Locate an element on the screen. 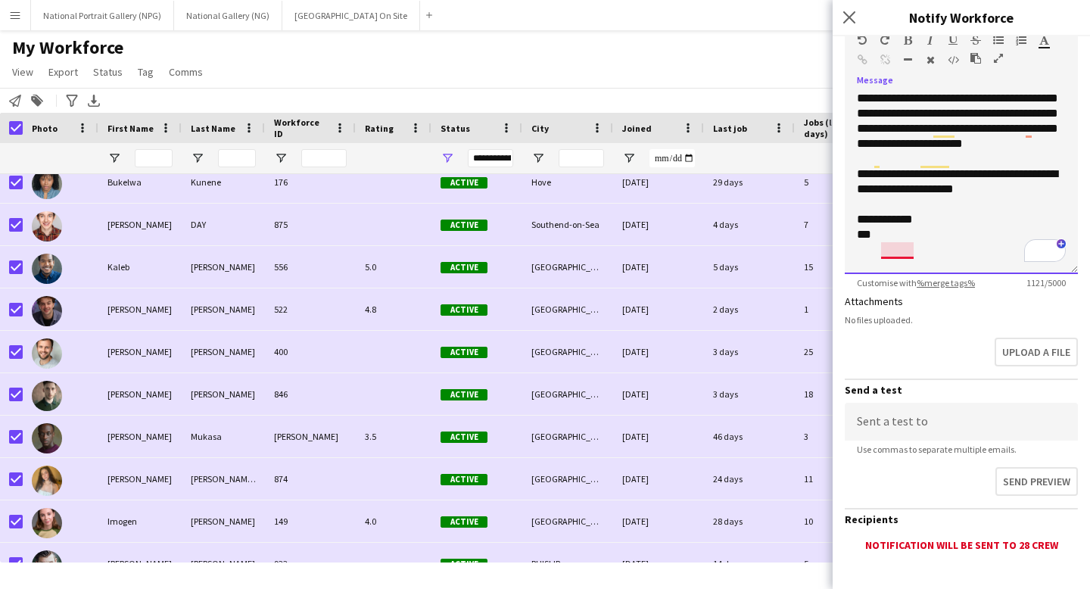 Image resolution: width=1090 pixels, height=589 pixels. img: Bukelwa Kunene is located at coordinates (47, 184).